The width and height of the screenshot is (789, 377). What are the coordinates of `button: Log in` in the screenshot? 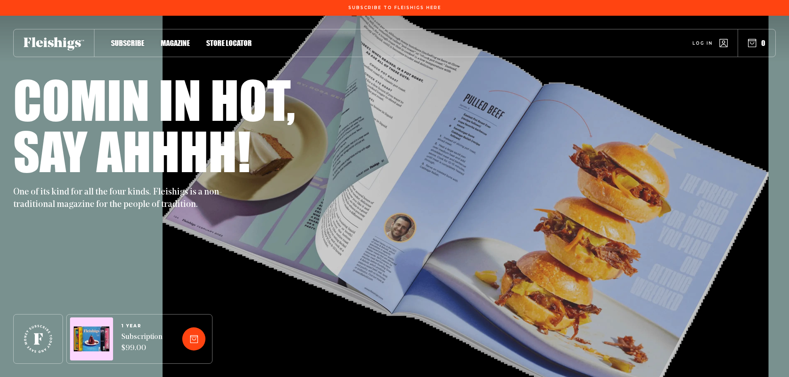 It's located at (710, 43).